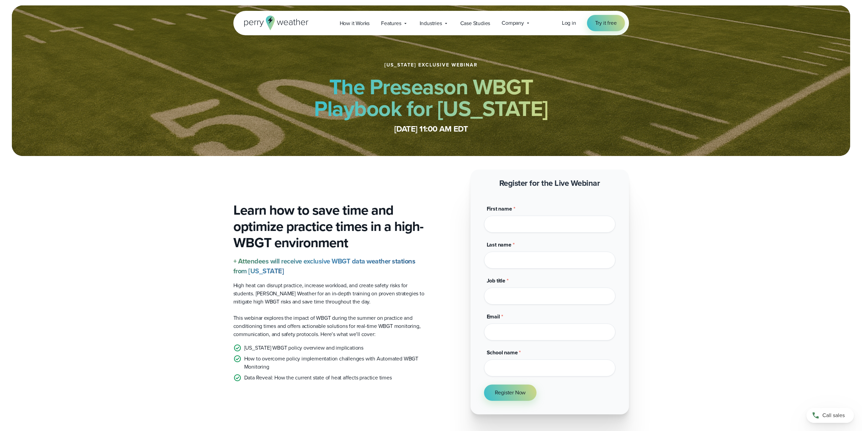  Describe the element at coordinates (496, 280) in the screenshot. I see `span: Job title` at that location.